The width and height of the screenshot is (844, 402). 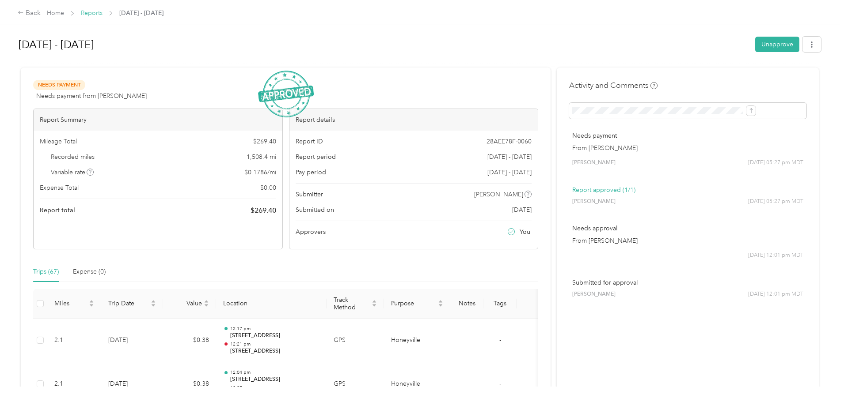 What do you see at coordinates (57, 210) in the screenshot?
I see `span: Report total` at bounding box center [57, 210].